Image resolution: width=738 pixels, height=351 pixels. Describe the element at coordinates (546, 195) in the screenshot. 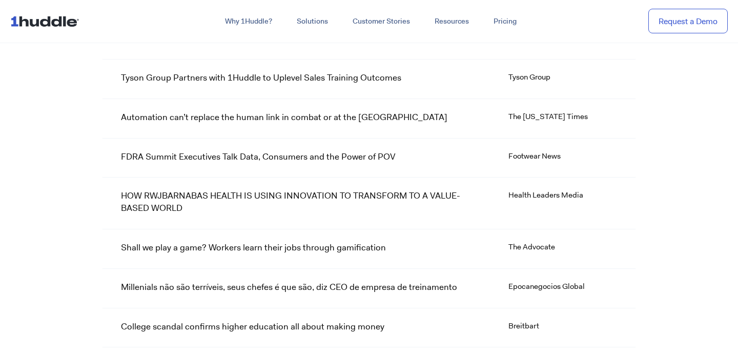

I see `p: Health Leaders Media` at that location.